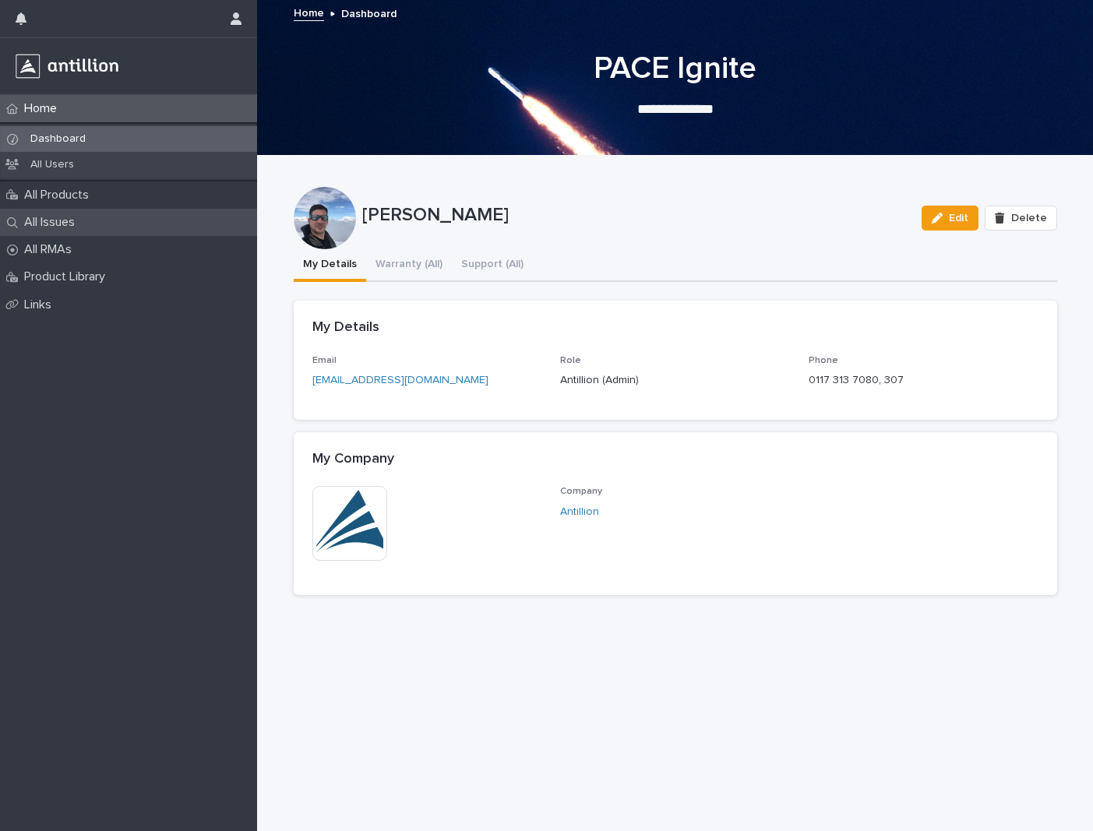  Describe the element at coordinates (51, 249) in the screenshot. I see `p: All RMAs` at that location.